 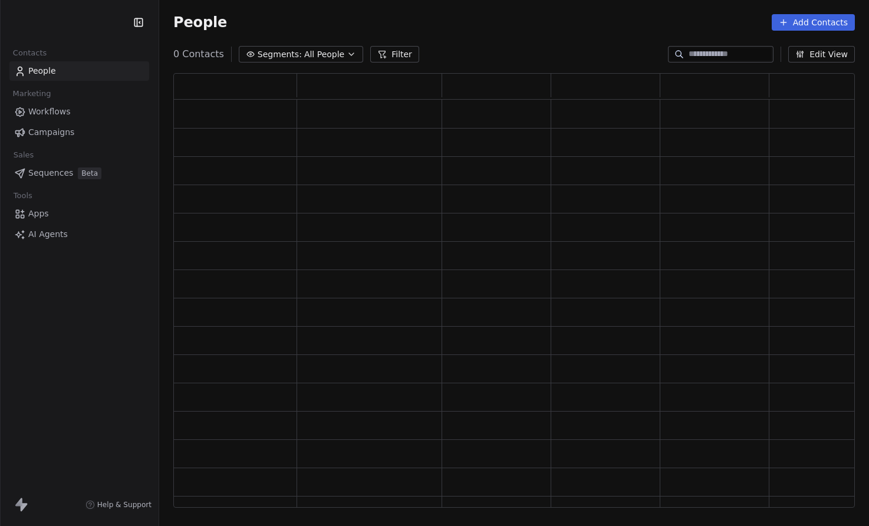 I want to click on span: Workflows, so click(x=50, y=111).